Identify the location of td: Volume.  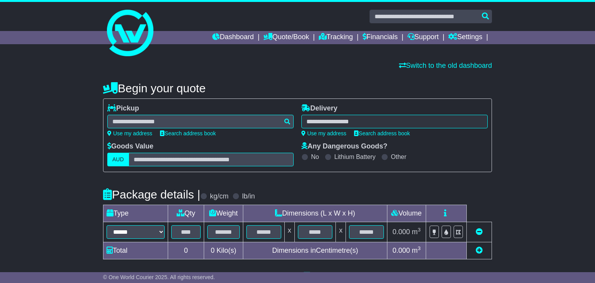
(406, 213).